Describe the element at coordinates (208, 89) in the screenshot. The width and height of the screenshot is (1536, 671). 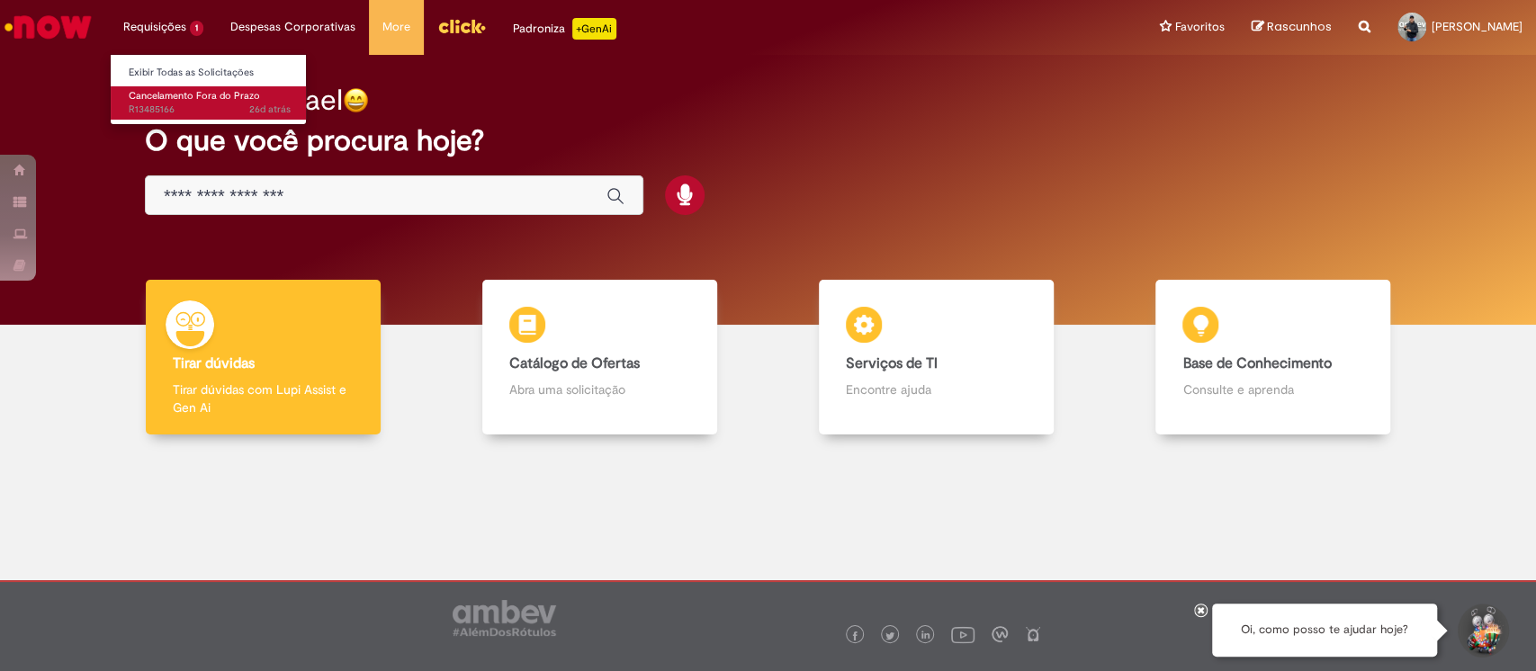
I see `ul: Requisições` at that location.